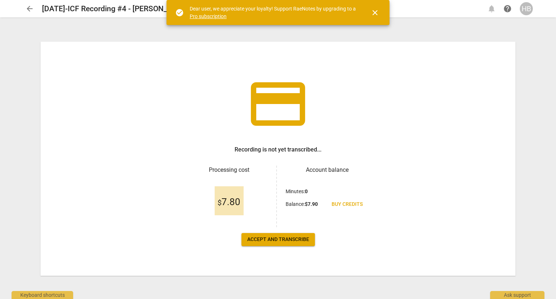 Image resolution: width=556 pixels, height=299 pixels. What do you see at coordinates (375, 13) in the screenshot?
I see `button: Close` at bounding box center [375, 13].